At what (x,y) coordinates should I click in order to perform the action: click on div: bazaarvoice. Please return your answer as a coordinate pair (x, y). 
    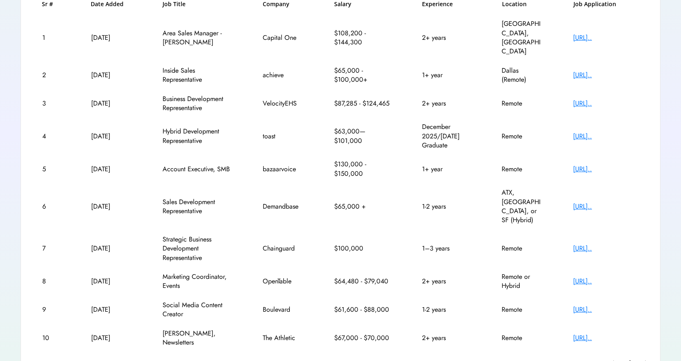
    Looking at the image, I should click on (283, 169).